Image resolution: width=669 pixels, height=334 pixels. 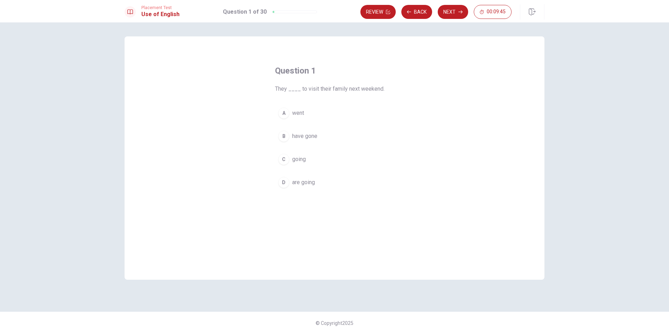 What do you see at coordinates (496, 12) in the screenshot?
I see `span: 00:09:45` at bounding box center [496, 12].